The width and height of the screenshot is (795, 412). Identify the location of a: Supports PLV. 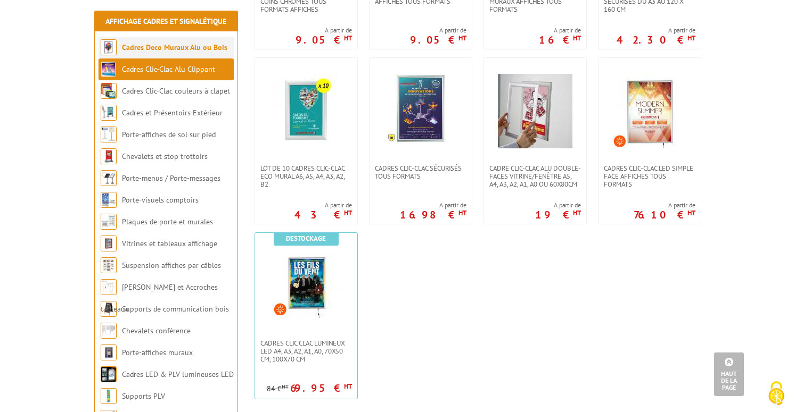
(143, 396).